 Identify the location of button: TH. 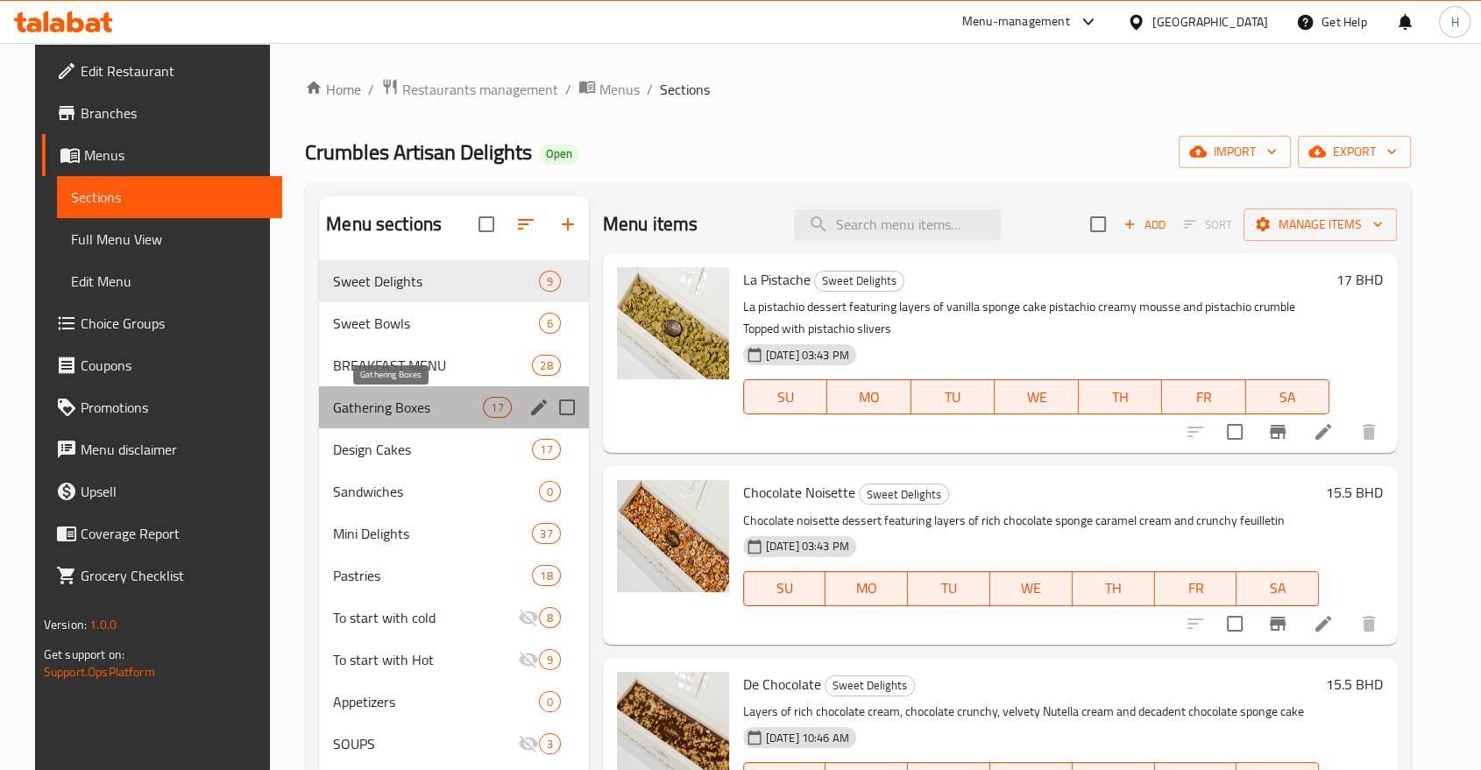
(1114, 589).